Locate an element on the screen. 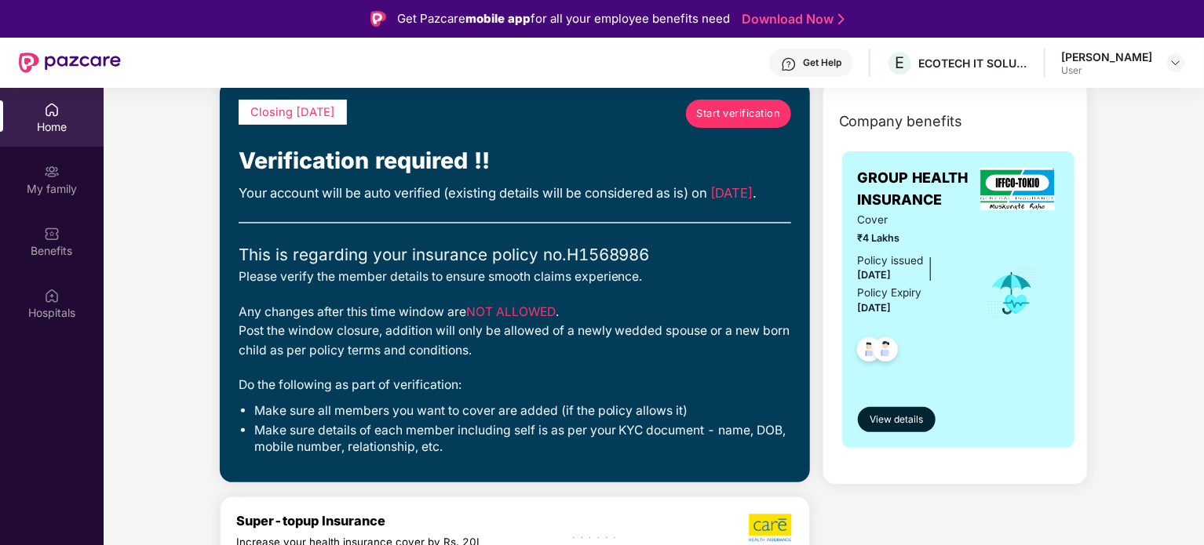  span: Start verification is located at coordinates (738, 114).